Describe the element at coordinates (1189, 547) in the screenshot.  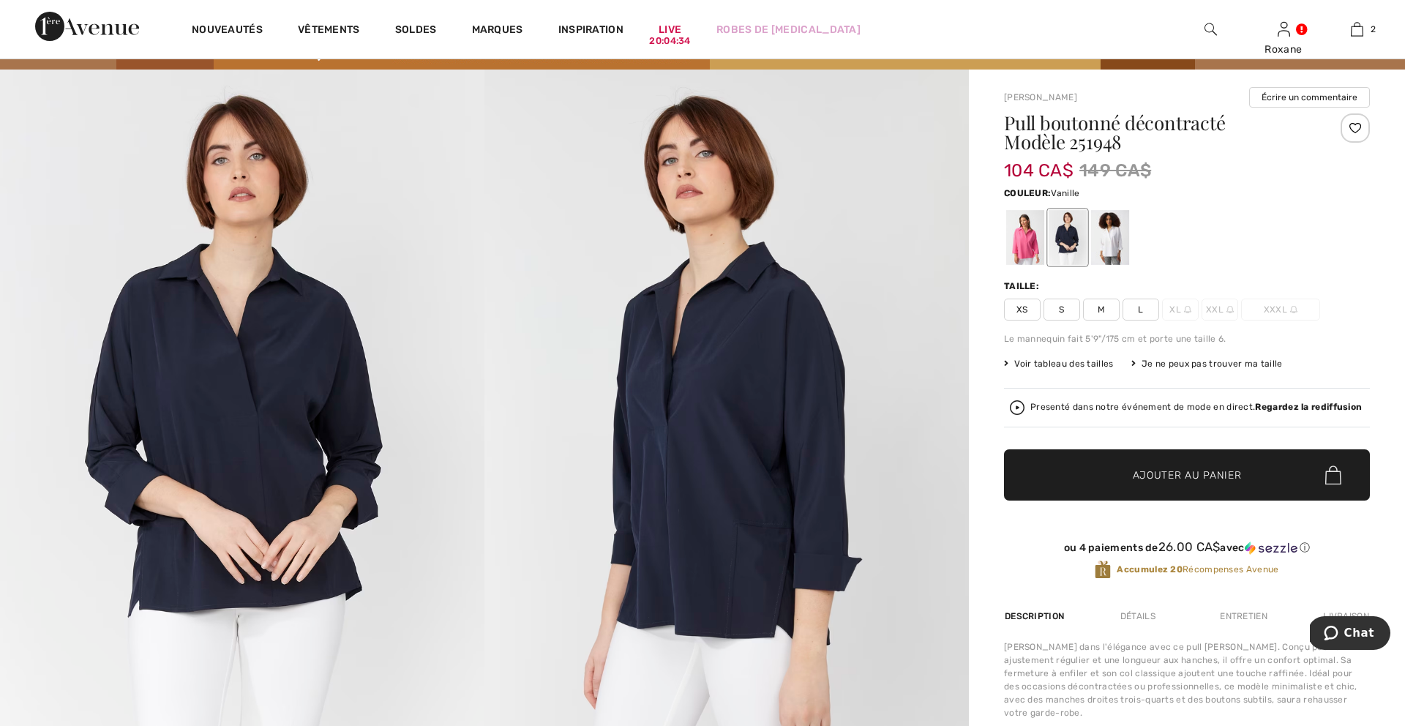
I see `span: 26.00 CA$` at that location.